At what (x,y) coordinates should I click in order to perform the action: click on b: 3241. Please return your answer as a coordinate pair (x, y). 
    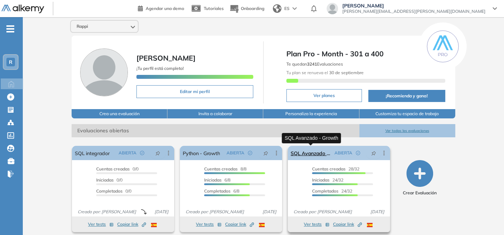
    Looking at the image, I should click on (312, 64).